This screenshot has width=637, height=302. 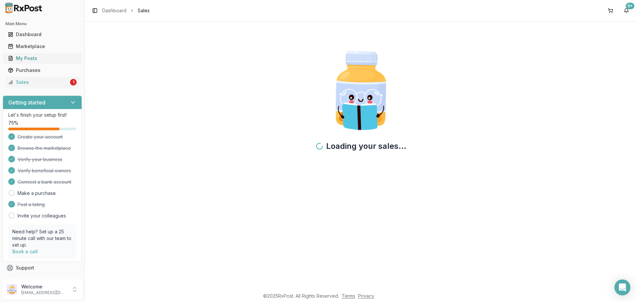 I want to click on a: Sales1, so click(x=42, y=82).